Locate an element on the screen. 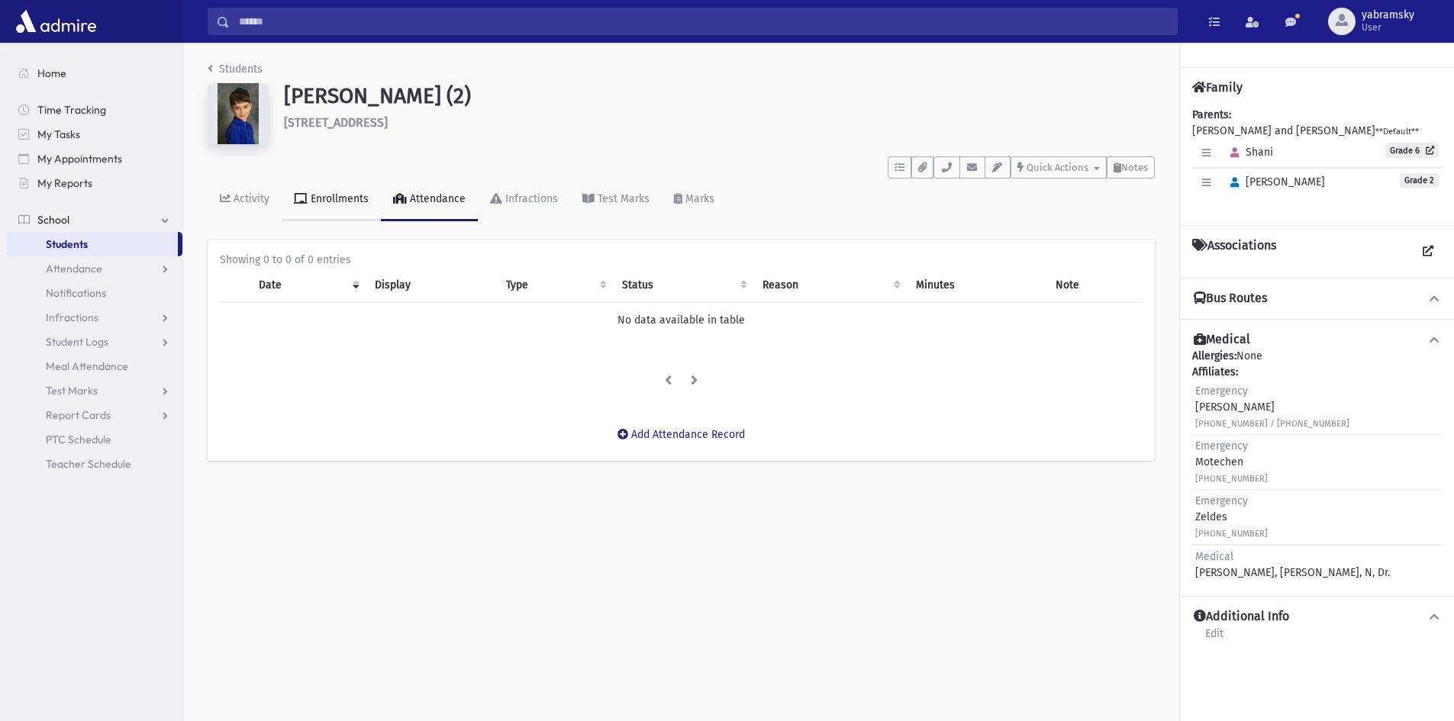 The width and height of the screenshot is (1454, 721). h4: Family is located at coordinates (1217, 87).